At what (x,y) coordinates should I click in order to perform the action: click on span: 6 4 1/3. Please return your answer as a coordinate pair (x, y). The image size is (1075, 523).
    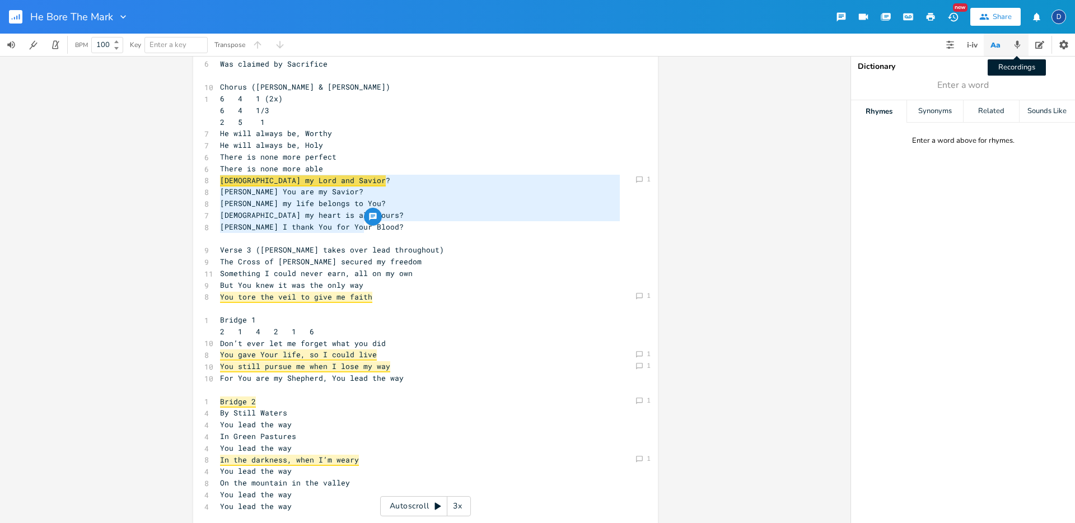
    Looking at the image, I should click on (245, 110).